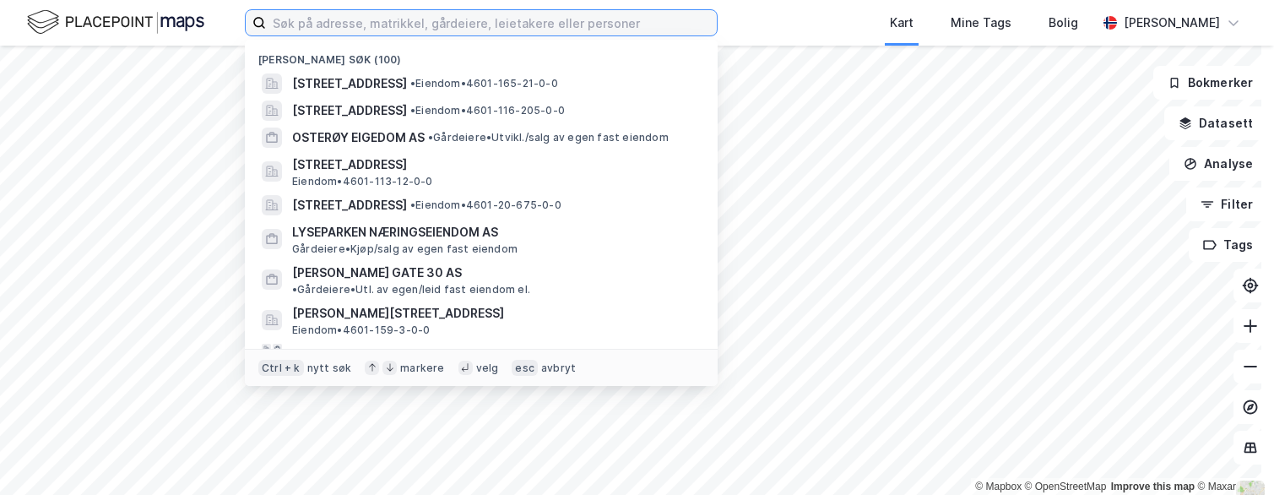 The image size is (1274, 495). What do you see at coordinates (329, 367) in the screenshot?
I see `div: nytt søk` at bounding box center [329, 367].